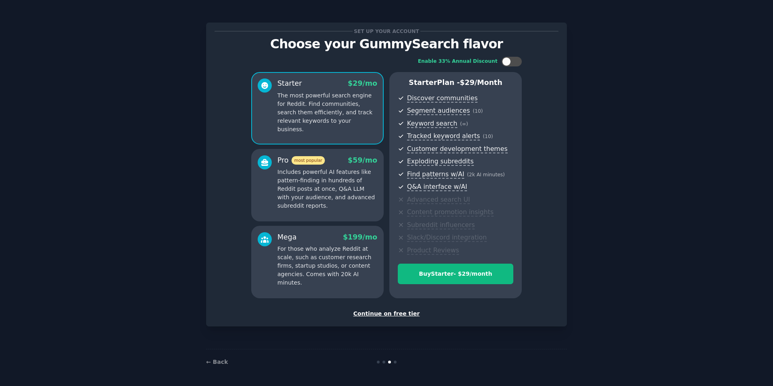 The height and width of the screenshot is (386, 773). I want to click on span: Content promotion insights, so click(450, 212).